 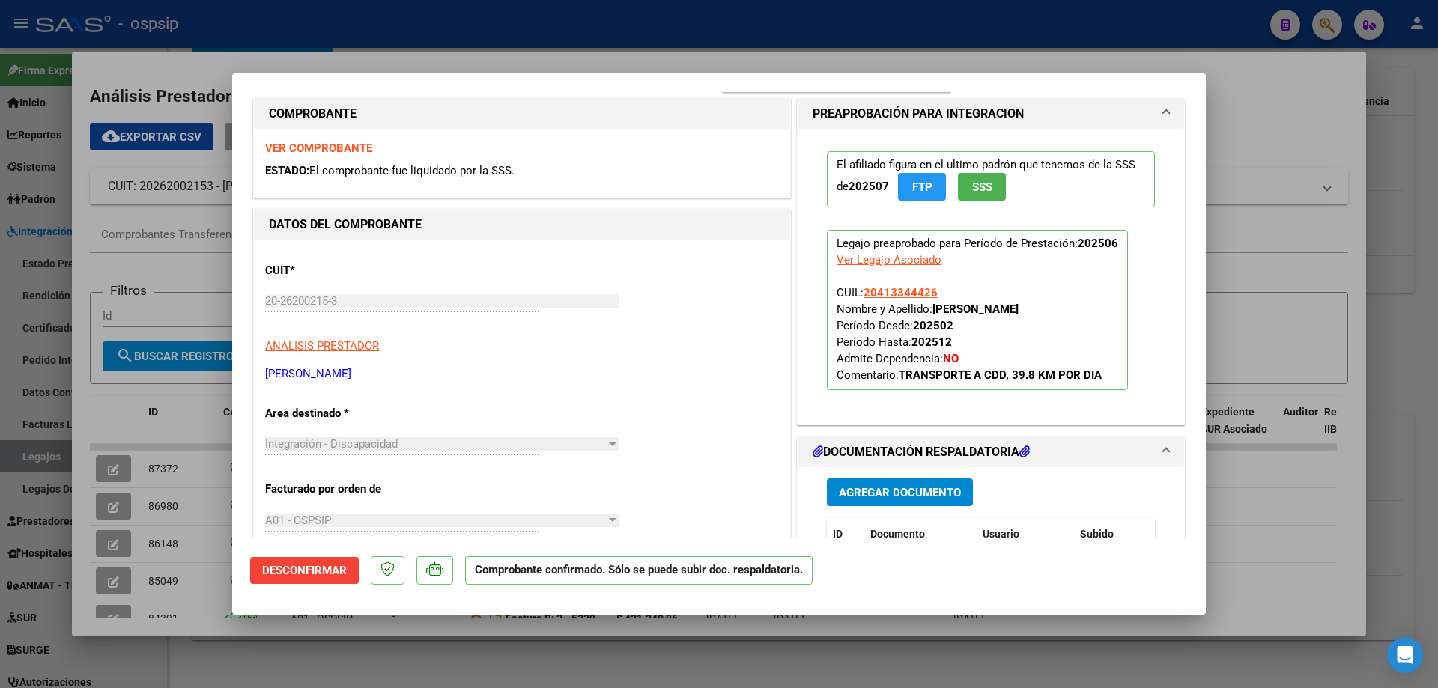 What do you see at coordinates (933, 326) in the screenshot?
I see `strong: 202502` at bounding box center [933, 326].